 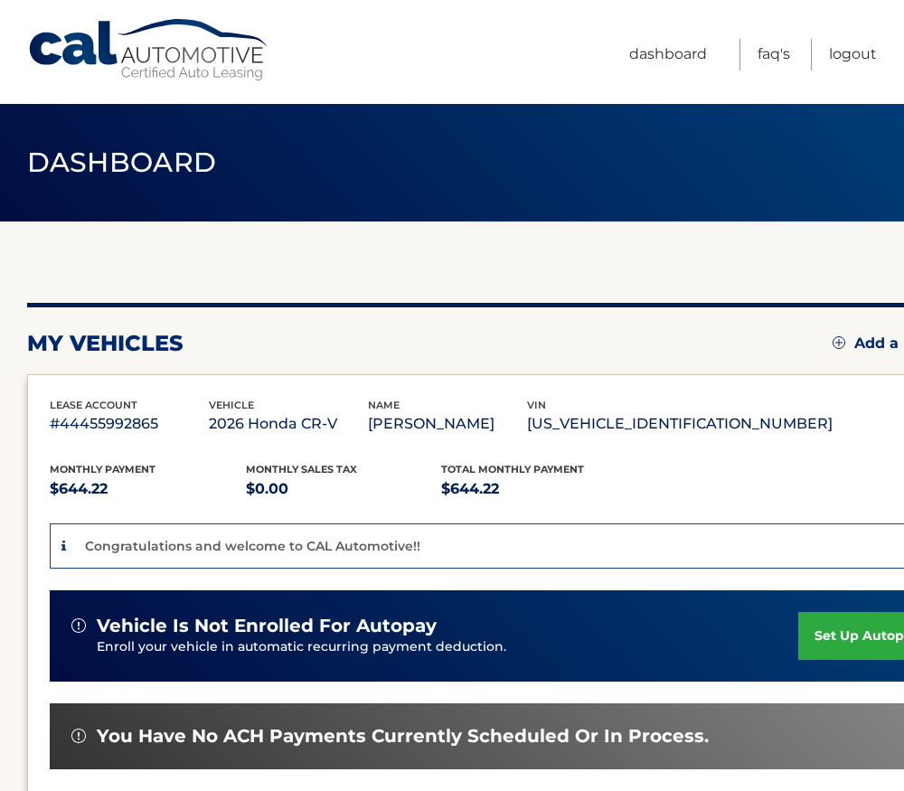 What do you see at coordinates (232, 405) in the screenshot?
I see `span: vehicle` at bounding box center [232, 405].